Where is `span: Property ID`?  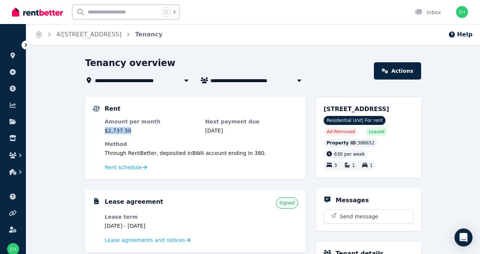 span: Property ID is located at coordinates (341, 143).